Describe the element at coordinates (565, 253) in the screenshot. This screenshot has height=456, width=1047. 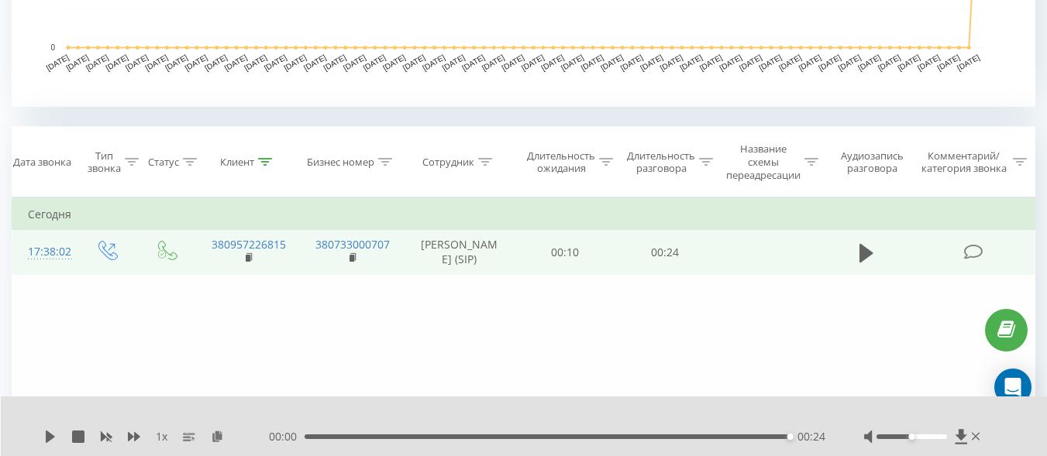
I see `td: 00:10` at that location.